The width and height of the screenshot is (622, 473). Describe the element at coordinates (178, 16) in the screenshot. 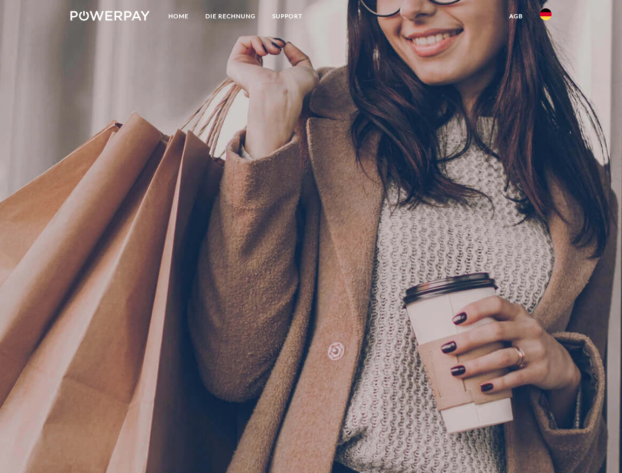

I see `a: Home` at that location.